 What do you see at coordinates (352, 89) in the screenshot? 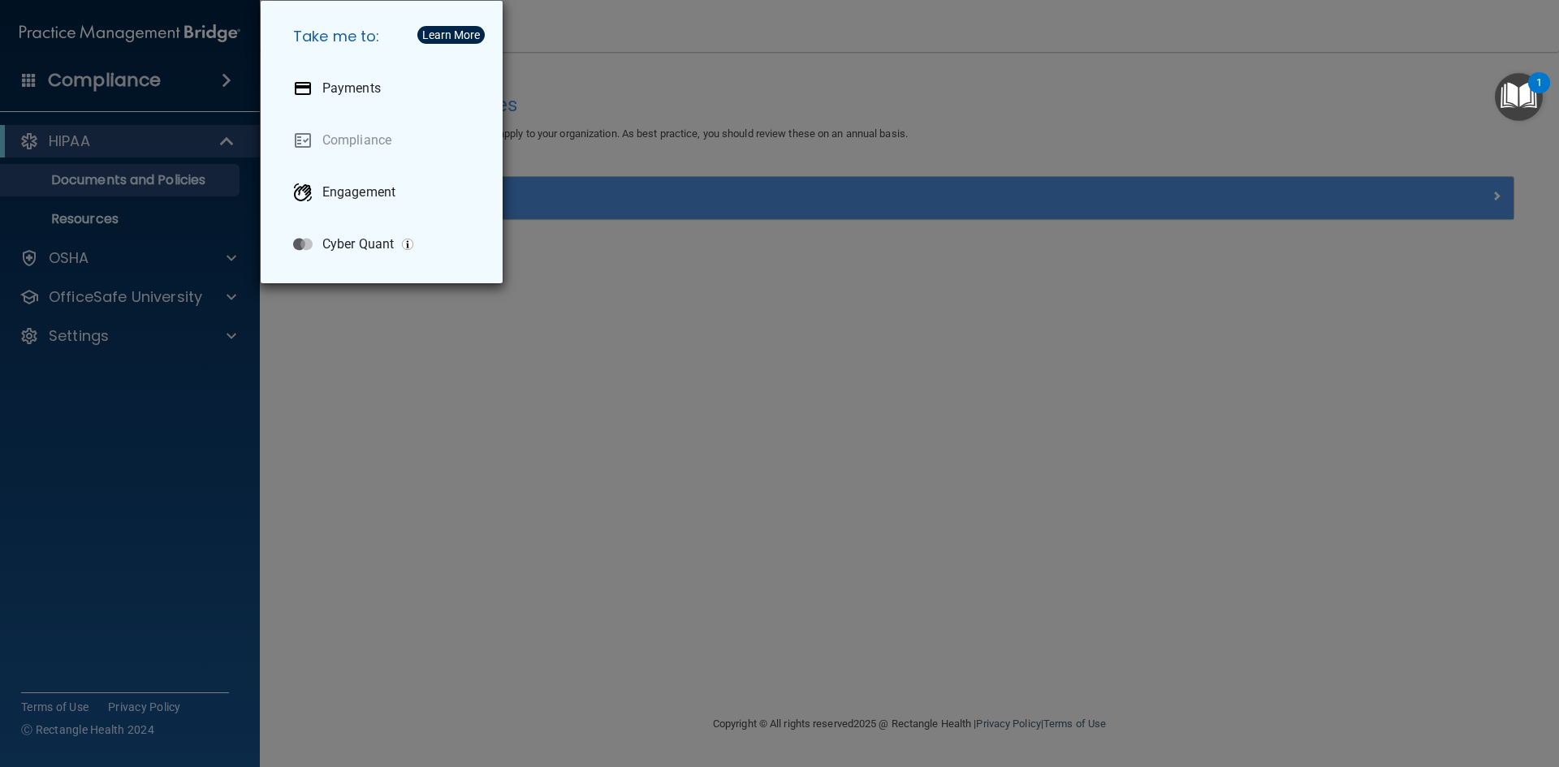
I see `p: Payments` at bounding box center [352, 89].